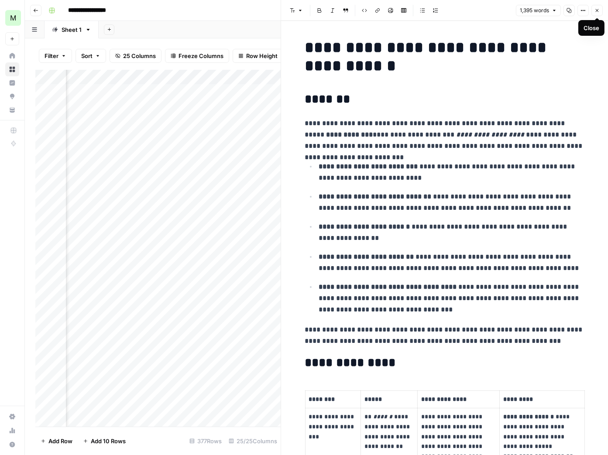 Image resolution: width=608 pixels, height=455 pixels. What do you see at coordinates (12, 417) in the screenshot?
I see `a: Settings` at bounding box center [12, 417].